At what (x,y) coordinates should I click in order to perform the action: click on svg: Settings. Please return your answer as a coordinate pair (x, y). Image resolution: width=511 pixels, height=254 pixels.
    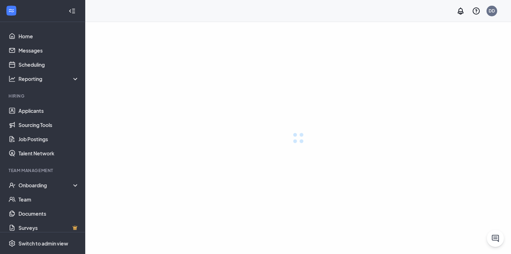
    Looking at the image, I should click on (12, 244).